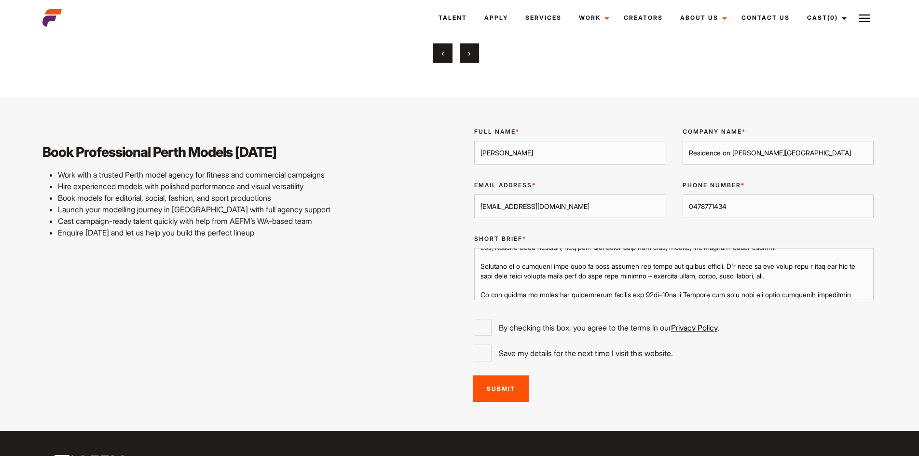 The image size is (919, 456). Describe the element at coordinates (674, 327) in the screenshot. I see `label: By checking this box, you agree to the terms in our .` at that location.